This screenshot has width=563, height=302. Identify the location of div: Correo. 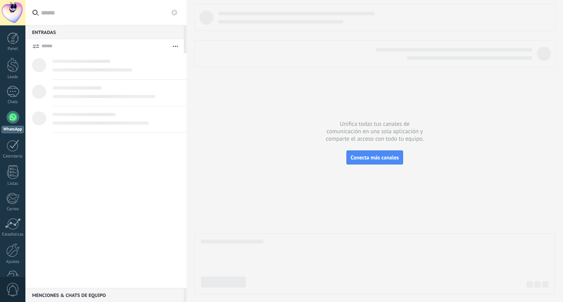
(13, 209).